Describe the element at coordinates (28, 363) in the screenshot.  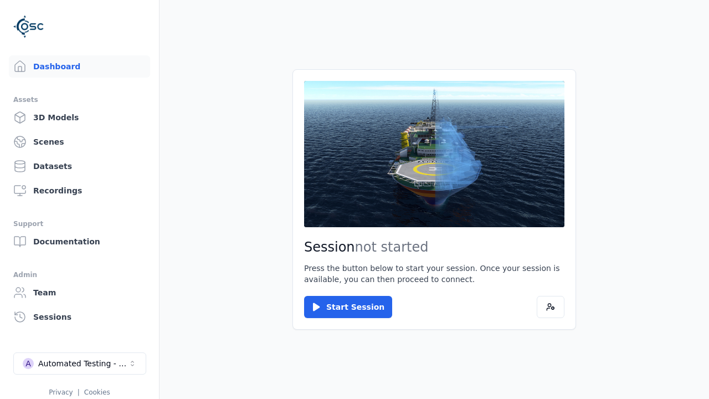
I see `div: A` at that location.